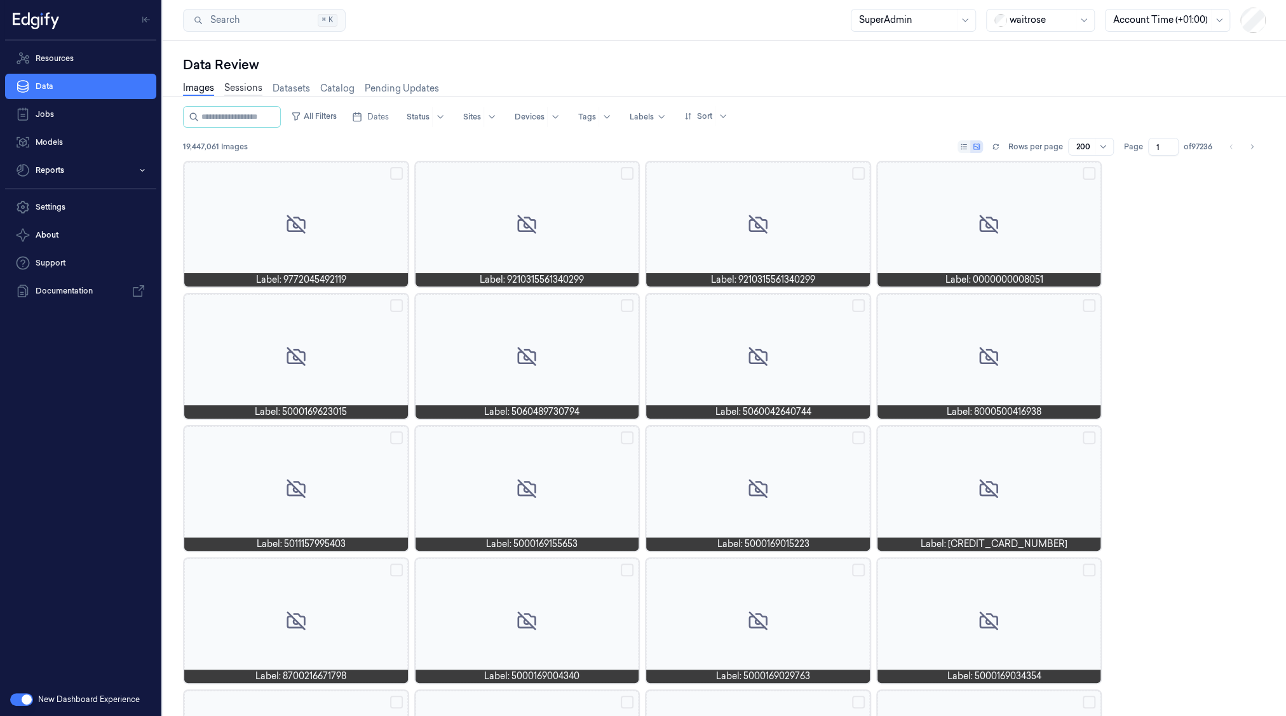 The width and height of the screenshot is (1286, 716). I want to click on a: Documentation, so click(81, 291).